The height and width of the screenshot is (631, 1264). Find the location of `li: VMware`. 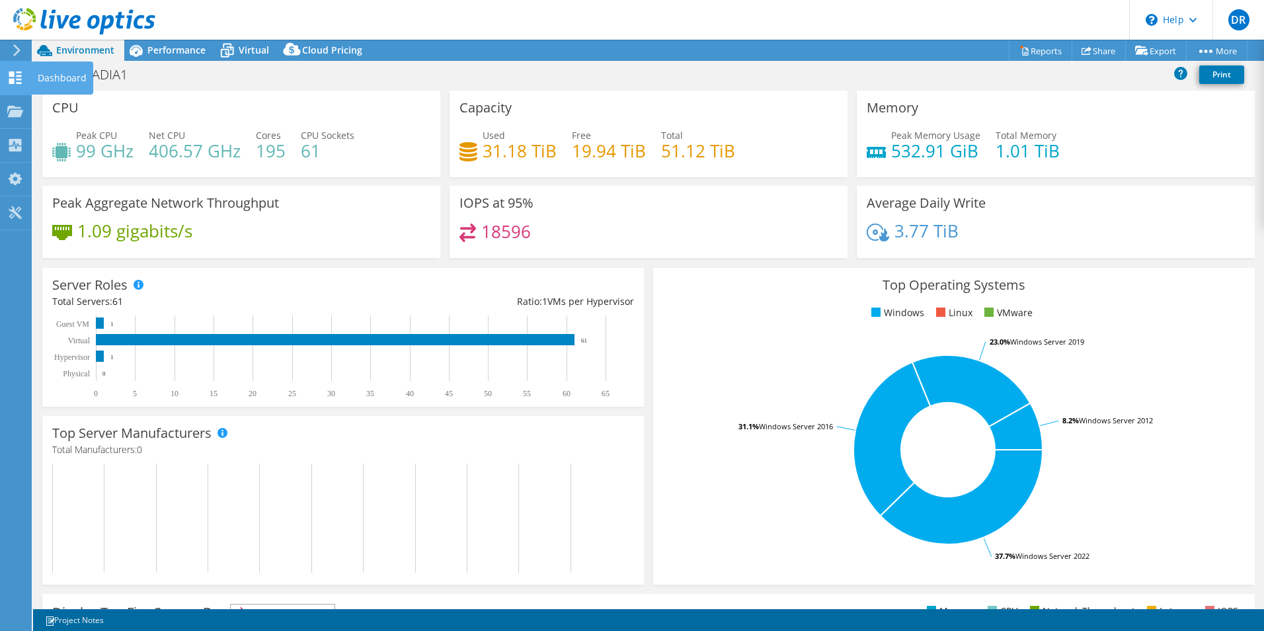

li: VMware is located at coordinates (1007, 313).